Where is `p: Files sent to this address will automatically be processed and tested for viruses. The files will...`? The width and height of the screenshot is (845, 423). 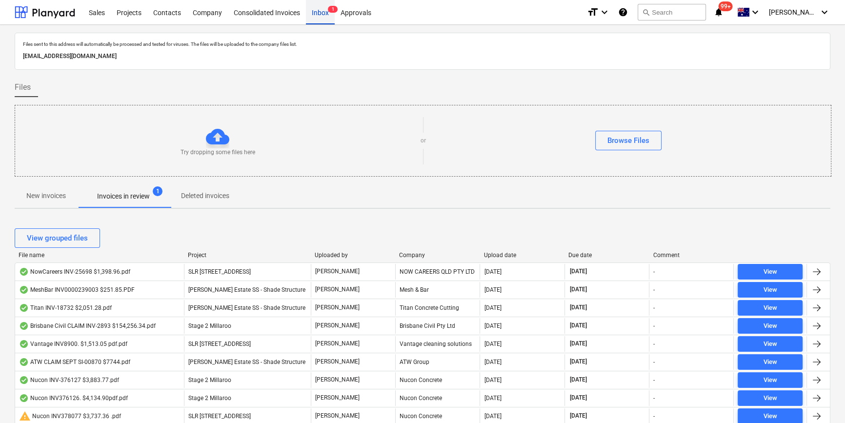 p: Files sent to this address will automatically be processed and tested for viruses. The files will... is located at coordinates (422, 44).